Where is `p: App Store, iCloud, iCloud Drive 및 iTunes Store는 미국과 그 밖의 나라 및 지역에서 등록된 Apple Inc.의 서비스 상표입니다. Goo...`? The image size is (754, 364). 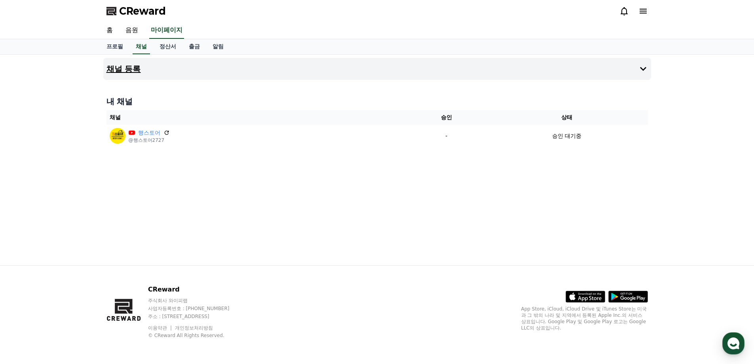
p: App Store, iCloud, iCloud Drive 및 iTunes Store는 미국과 그 밖의 나라 및 지역에서 등록된 Apple Inc.의 서비스 상표입니다. Goo... is located at coordinates (585, 318).